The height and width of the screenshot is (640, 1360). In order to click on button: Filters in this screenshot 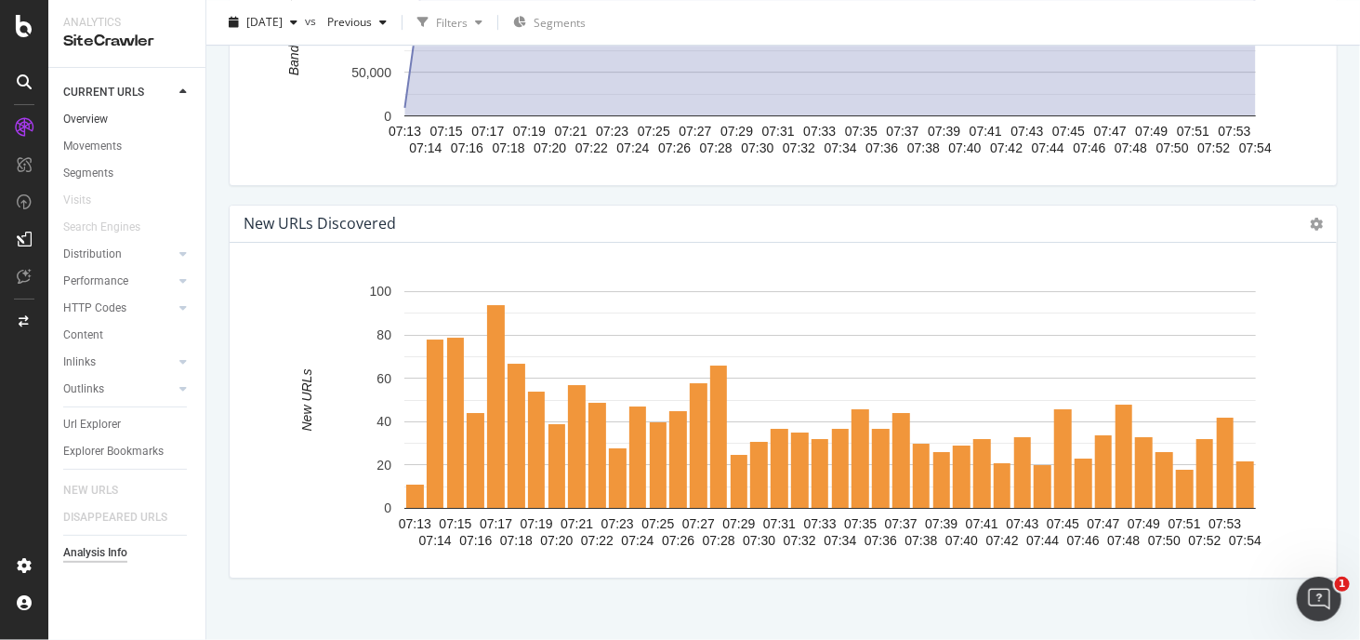, I will do `click(450, 22)`.